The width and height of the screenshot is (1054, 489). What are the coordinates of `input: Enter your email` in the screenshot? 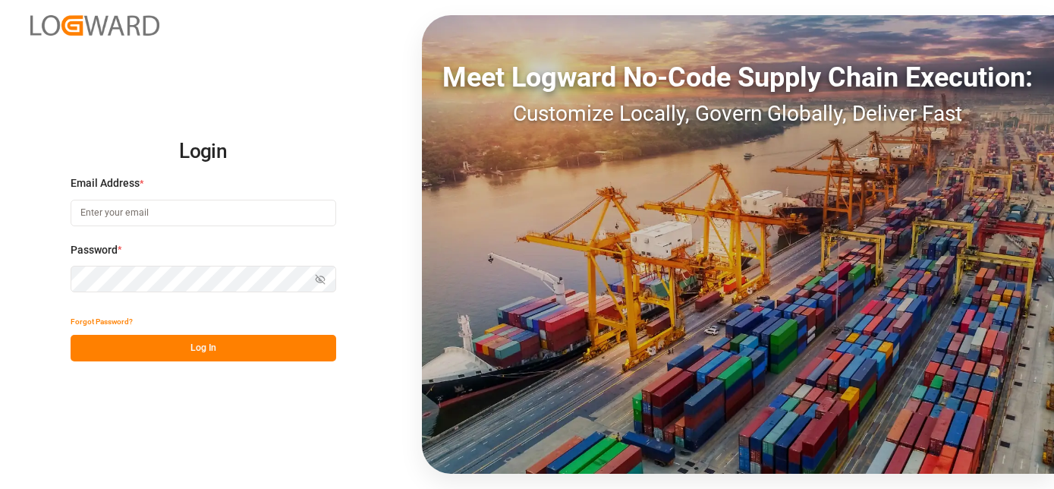 It's located at (203, 213).